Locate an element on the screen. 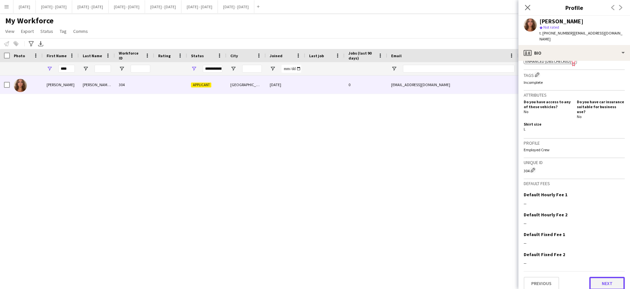  app-action-btn: Export XLSX is located at coordinates (41, 44).